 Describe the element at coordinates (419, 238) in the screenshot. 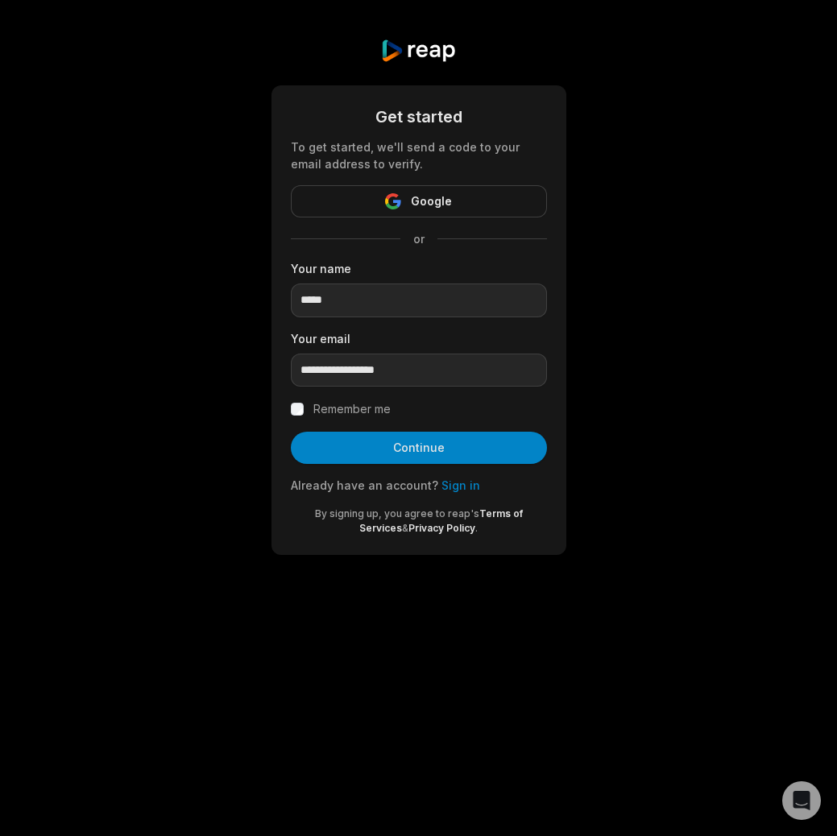

I see `span: or` at that location.